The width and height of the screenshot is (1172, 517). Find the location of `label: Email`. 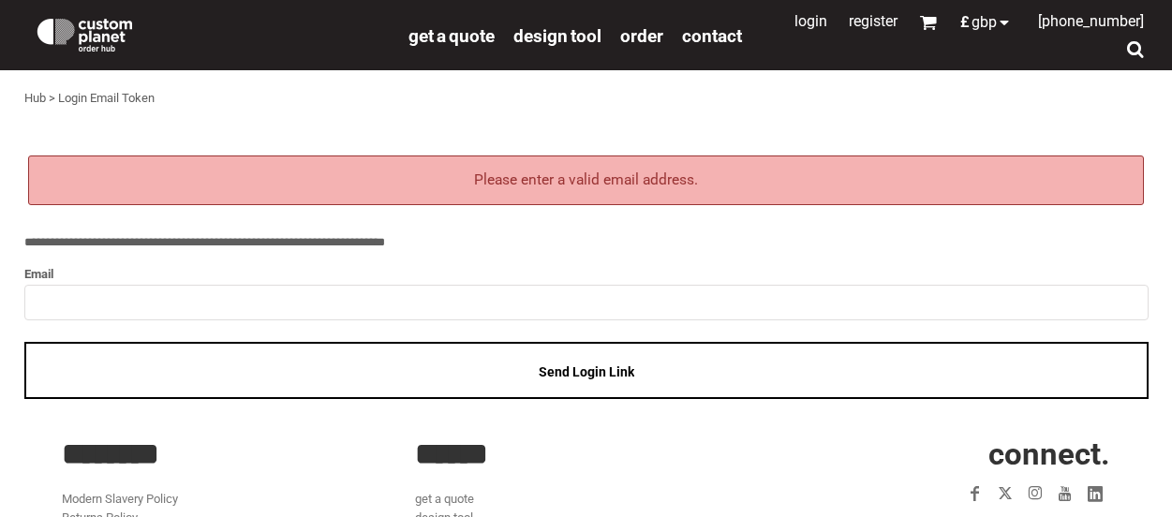

label: Email is located at coordinates (587, 274).